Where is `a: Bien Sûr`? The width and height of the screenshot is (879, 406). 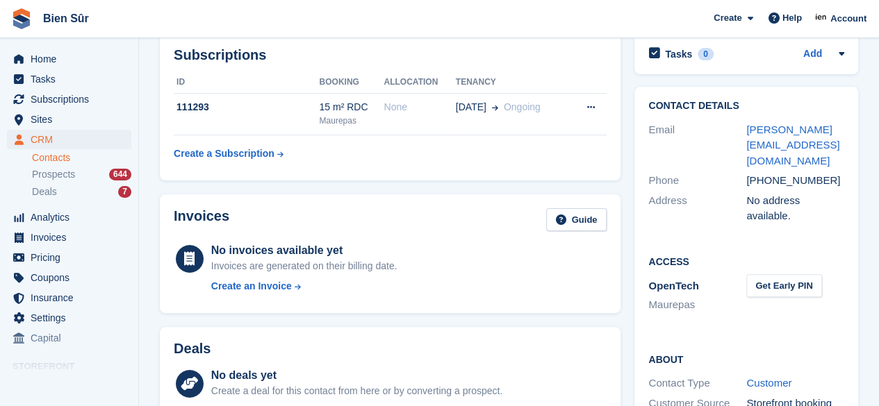 a: Bien Sûr is located at coordinates (66, 18).